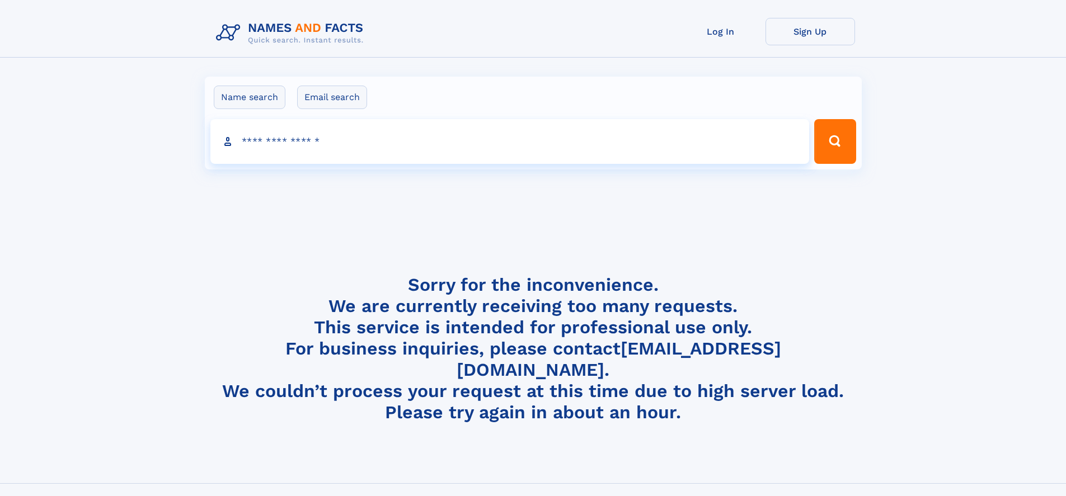 The image size is (1066, 496). Describe the element at coordinates (510, 142) in the screenshot. I see `input: search input` at that location.